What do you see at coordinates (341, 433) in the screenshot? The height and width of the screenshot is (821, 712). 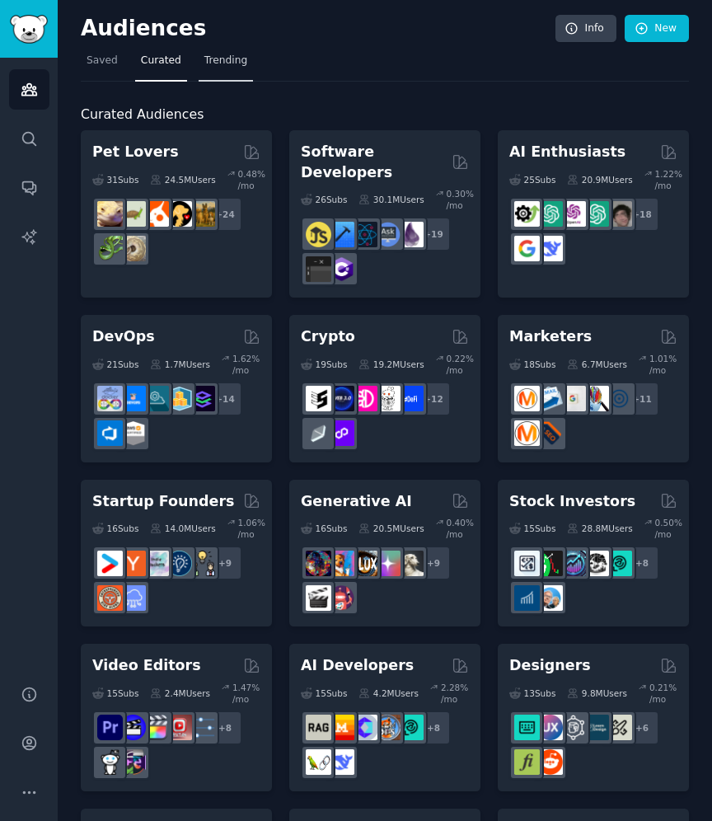 I see `img: 0xPolygon` at bounding box center [341, 433].